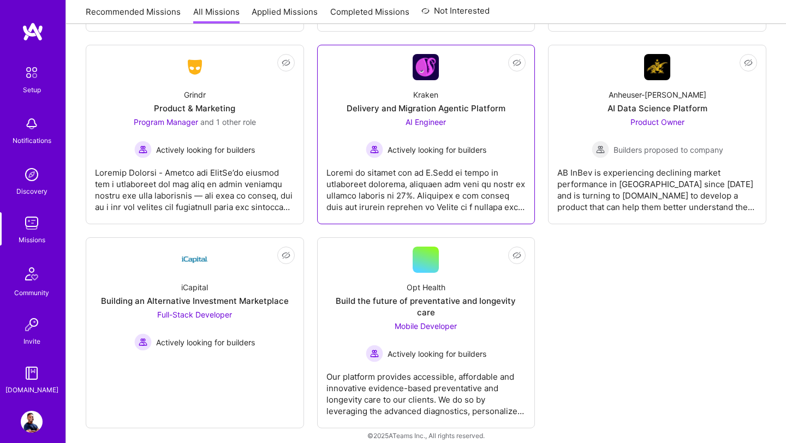  What do you see at coordinates (32, 223) in the screenshot?
I see `img: teamwork` at bounding box center [32, 223].